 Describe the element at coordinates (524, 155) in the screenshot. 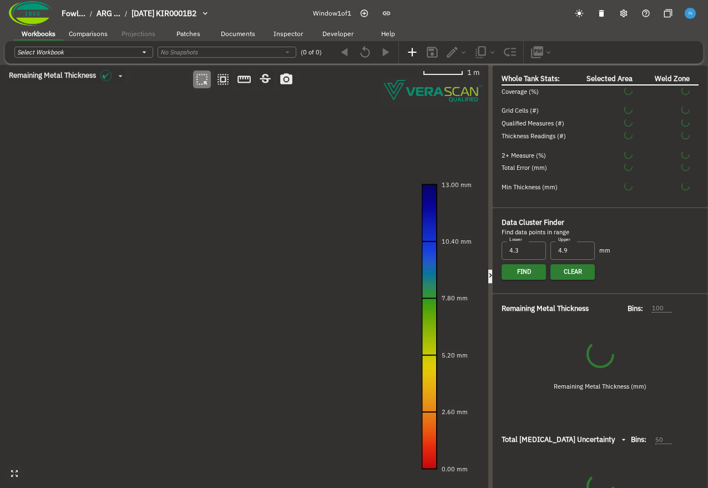

I see `span: 2+ Measure (%)` at that location.